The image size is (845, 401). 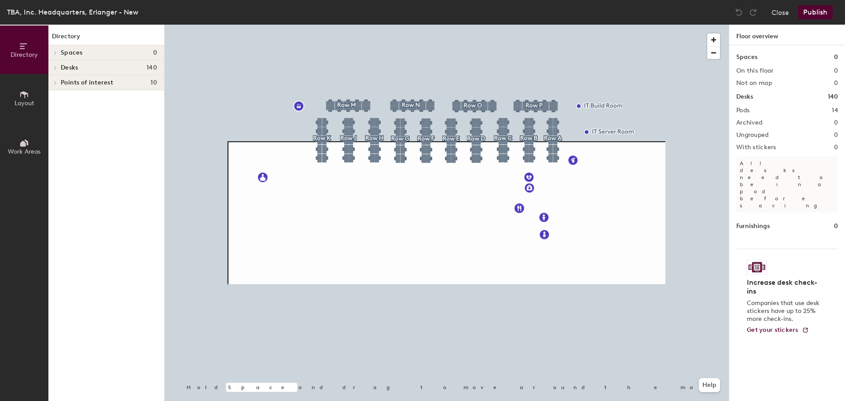 What do you see at coordinates (24, 103) in the screenshot?
I see `span: Layout` at bounding box center [24, 103].